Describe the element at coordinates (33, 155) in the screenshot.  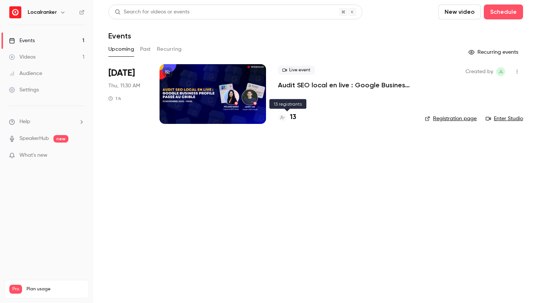
I see `span: What's new` at that location.